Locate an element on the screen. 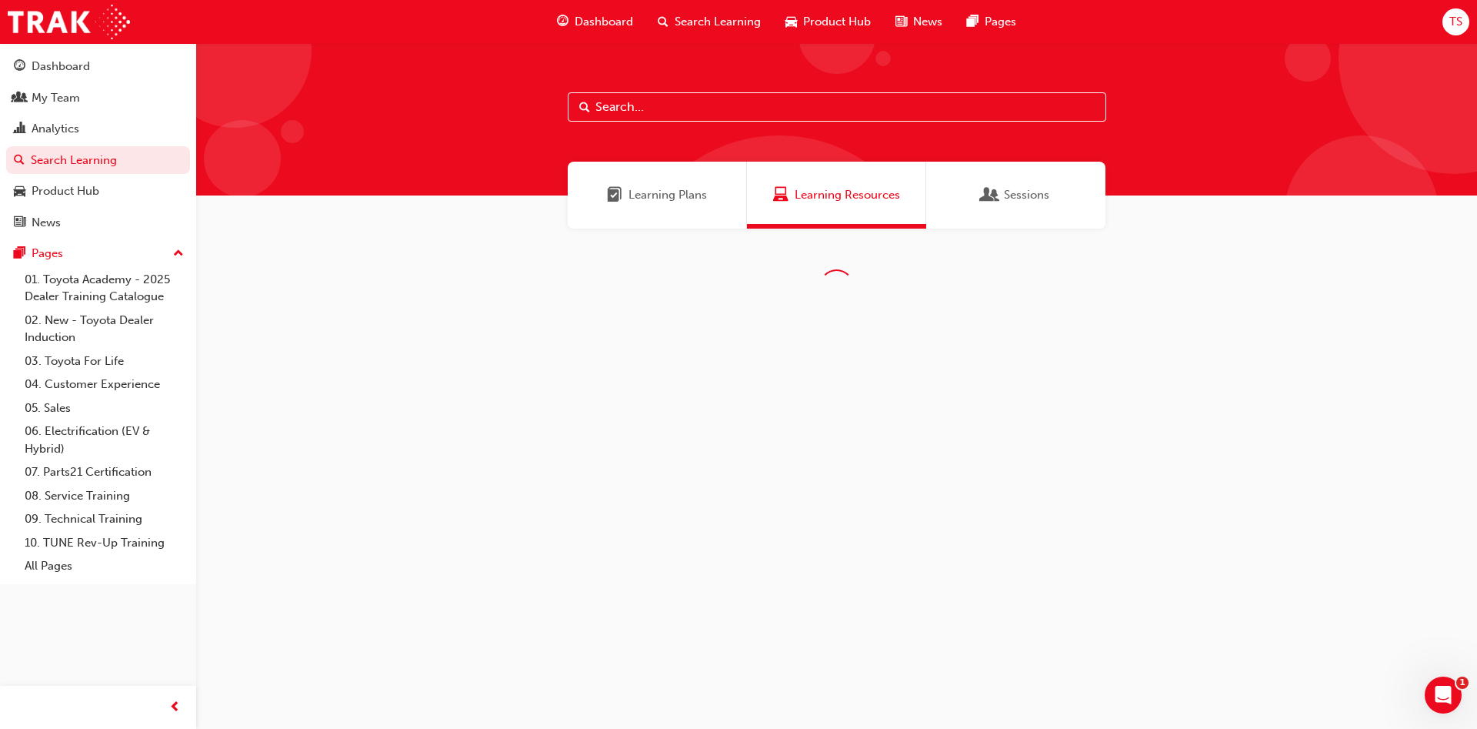 The width and height of the screenshot is (1477, 729). div: Dashboard is located at coordinates (61, 66).